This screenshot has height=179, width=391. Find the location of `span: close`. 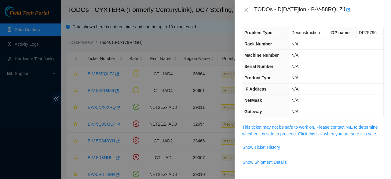

span: close is located at coordinates (246, 10).